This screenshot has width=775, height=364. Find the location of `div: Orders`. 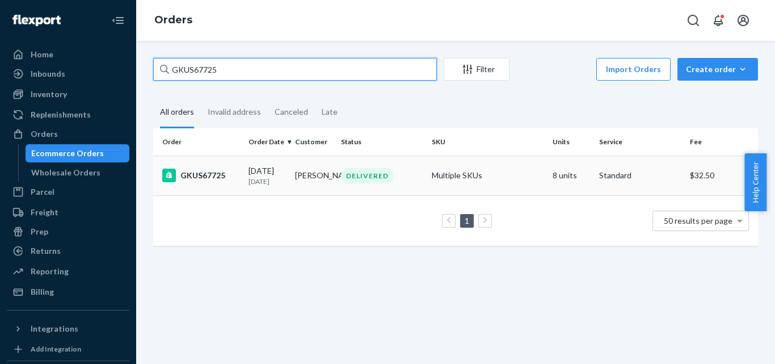

div: Orders is located at coordinates (44, 134).